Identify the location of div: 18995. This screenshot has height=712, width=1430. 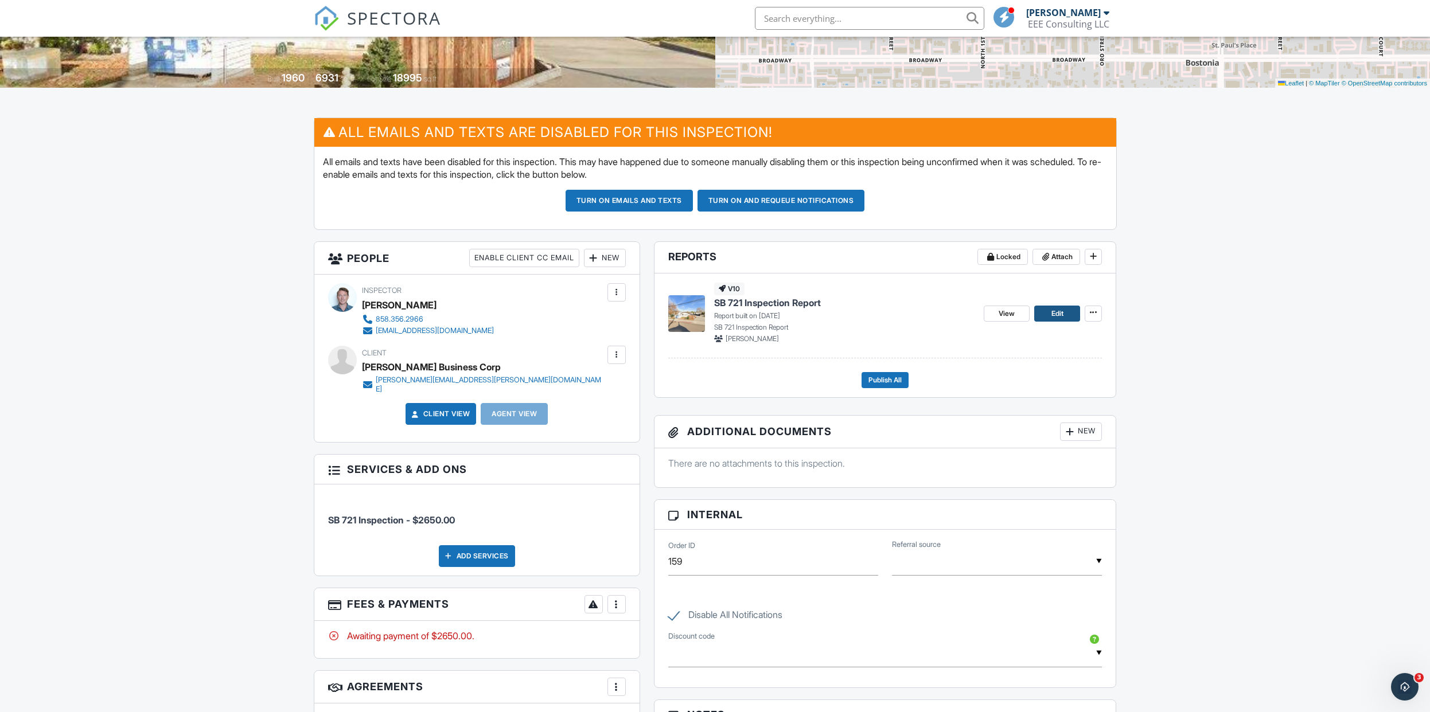
(407, 77).